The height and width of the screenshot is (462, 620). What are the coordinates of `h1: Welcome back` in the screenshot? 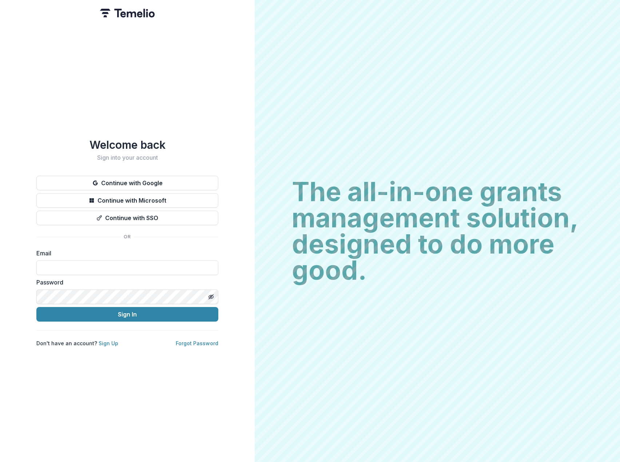 It's located at (127, 145).